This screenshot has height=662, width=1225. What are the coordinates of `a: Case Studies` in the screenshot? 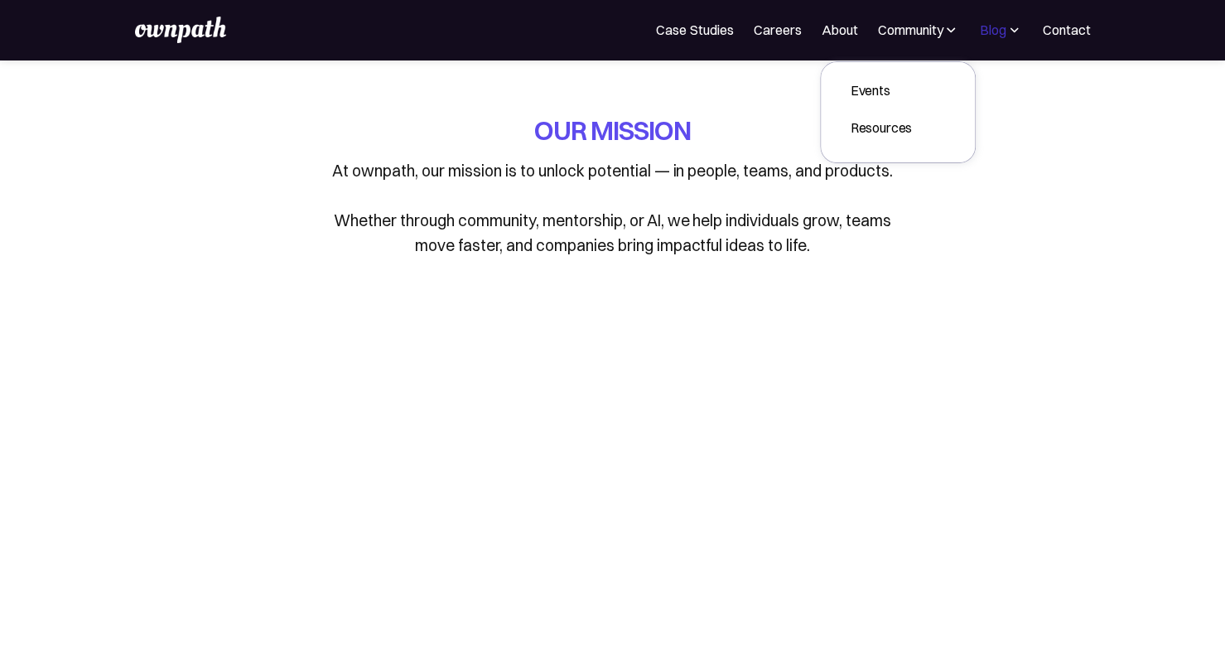 It's located at (694, 30).